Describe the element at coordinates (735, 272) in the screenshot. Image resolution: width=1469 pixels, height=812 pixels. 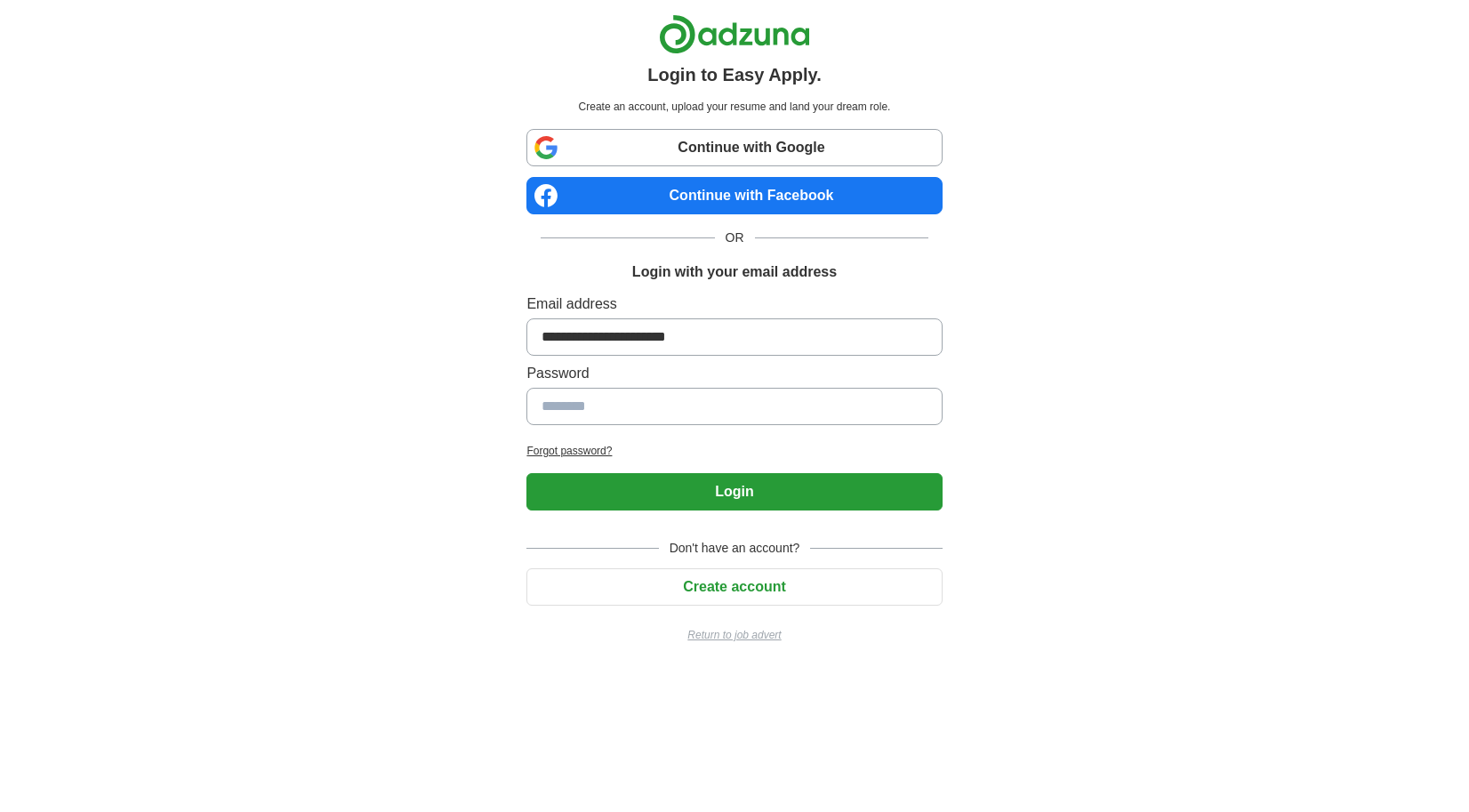
I see `h1: Login with your email address` at that location.